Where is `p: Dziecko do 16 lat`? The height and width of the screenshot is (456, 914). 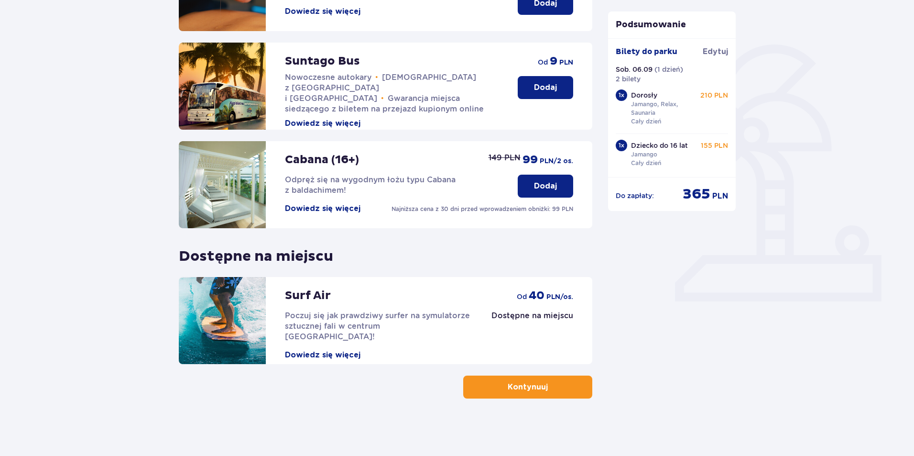 p: Dziecko do 16 lat is located at coordinates (659, 145).